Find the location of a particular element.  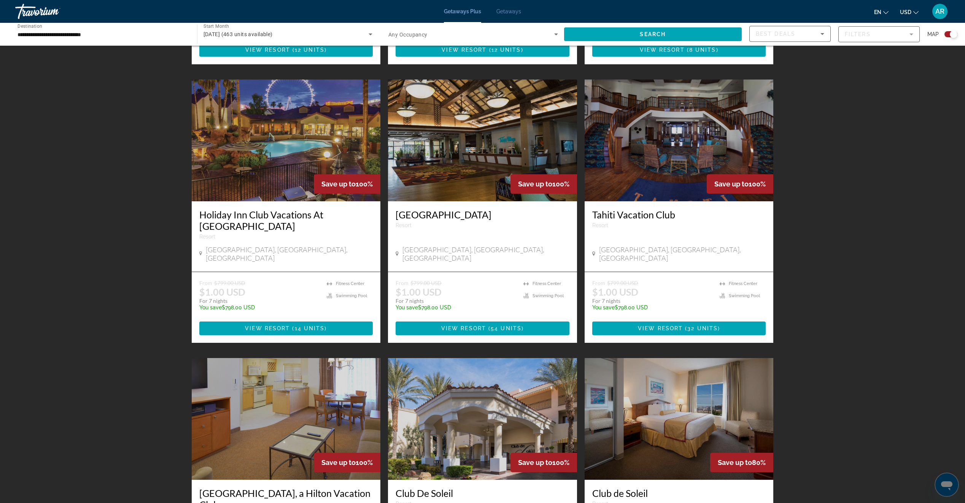

a: Getaways Plus is located at coordinates (462, 11).